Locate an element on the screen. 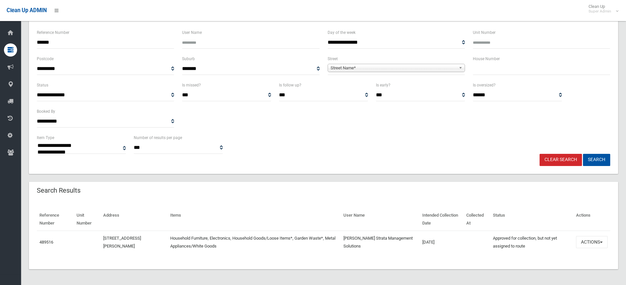 This screenshot has height=285, width=626. label: House Number is located at coordinates (486, 59).